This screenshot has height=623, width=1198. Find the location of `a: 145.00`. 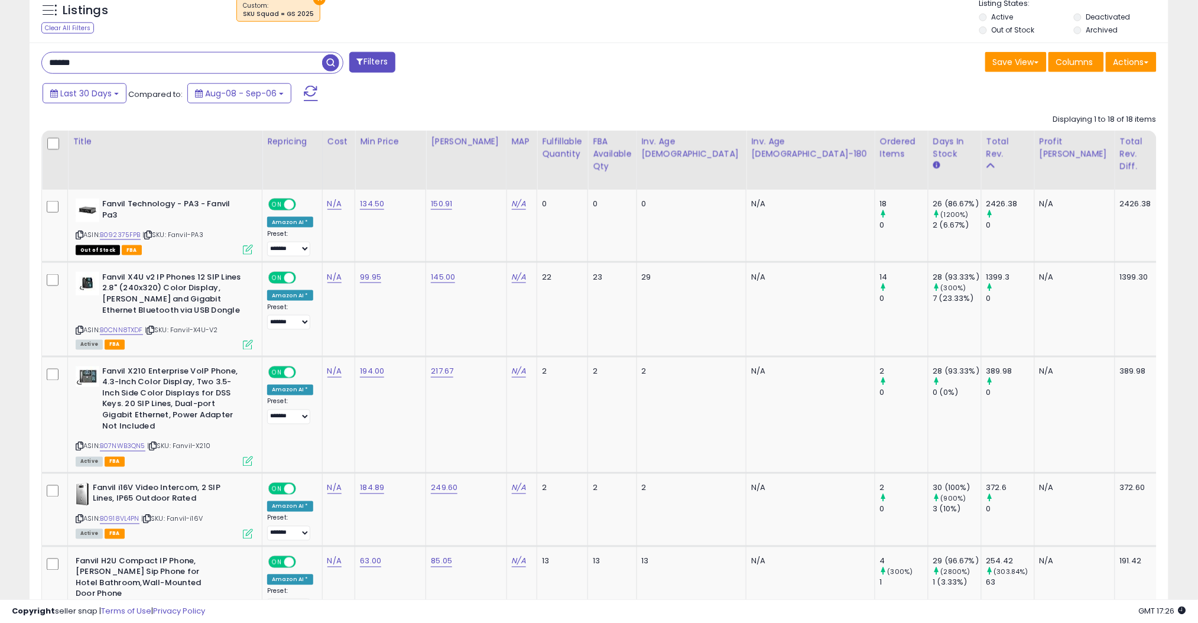

a: 145.00 is located at coordinates (443, 277).